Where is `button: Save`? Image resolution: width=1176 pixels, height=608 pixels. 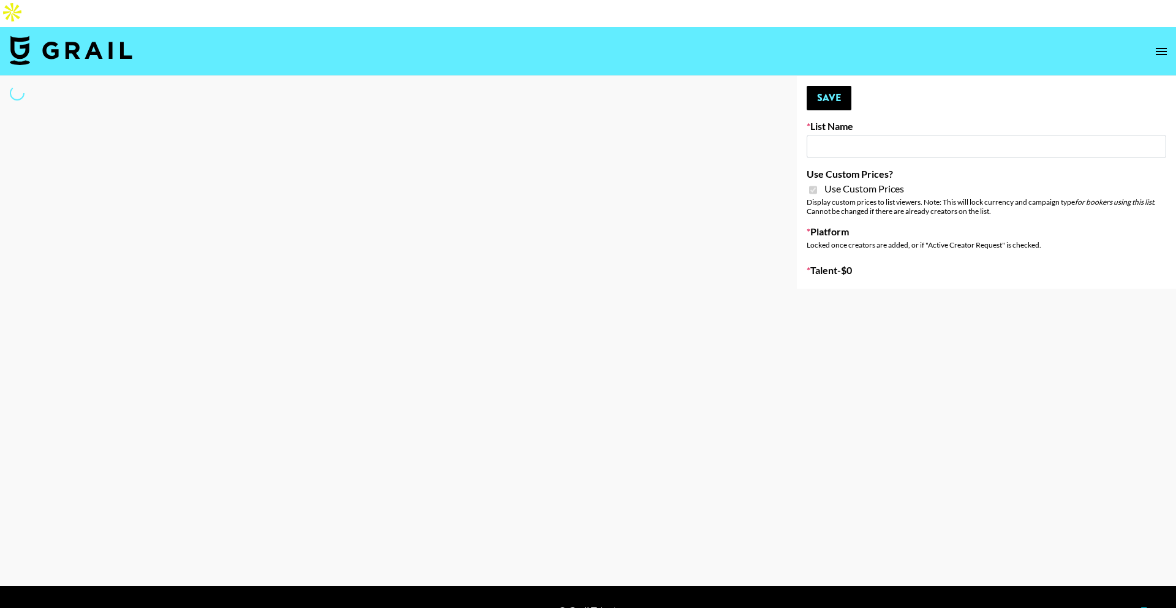
button: Save is located at coordinates (829, 98).